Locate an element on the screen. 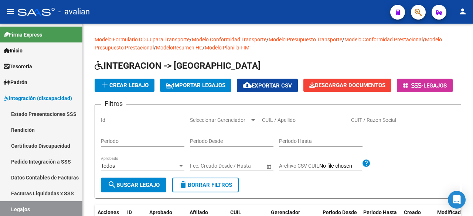  span: Todos is located at coordinates (108, 166).